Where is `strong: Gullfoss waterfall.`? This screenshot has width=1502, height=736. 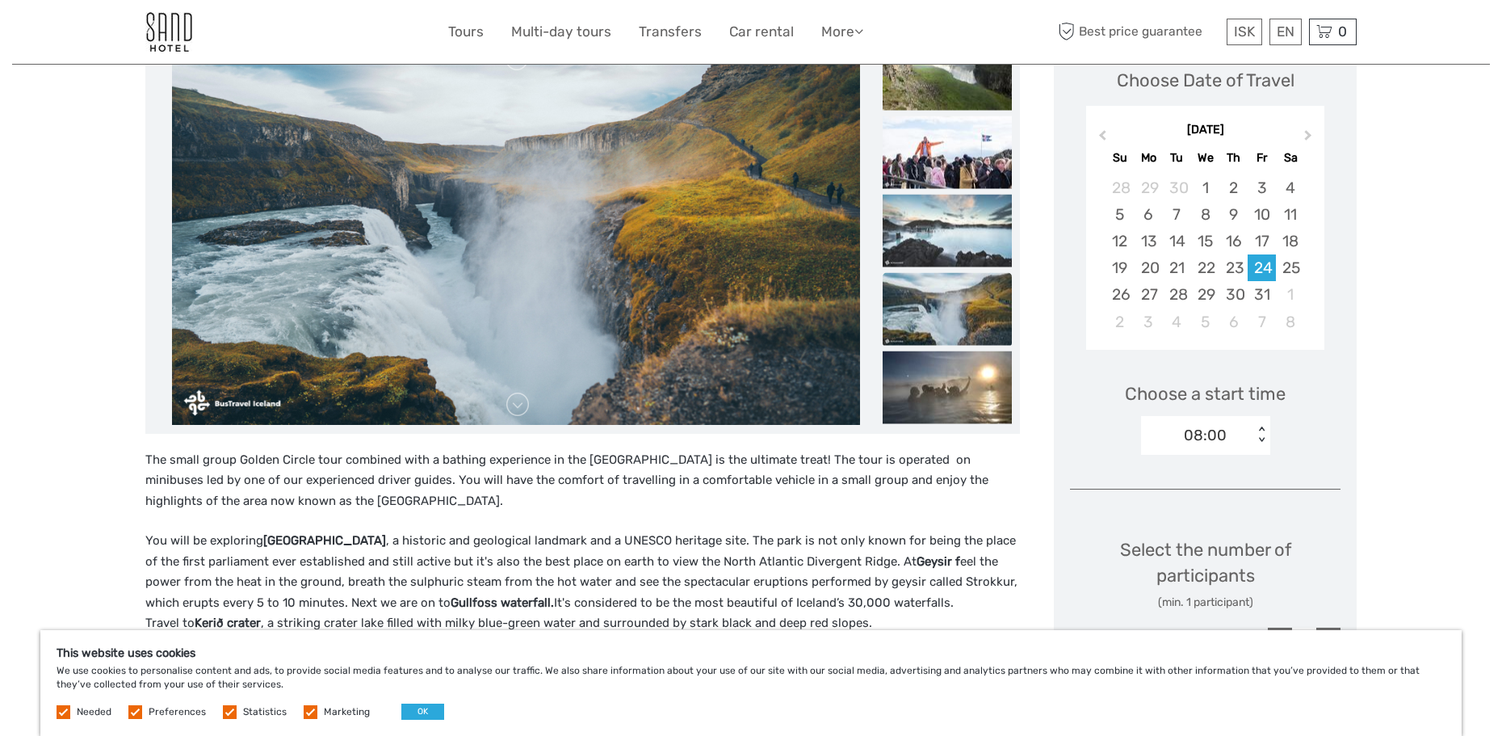 strong: Gullfoss waterfall. is located at coordinates (502, 602).